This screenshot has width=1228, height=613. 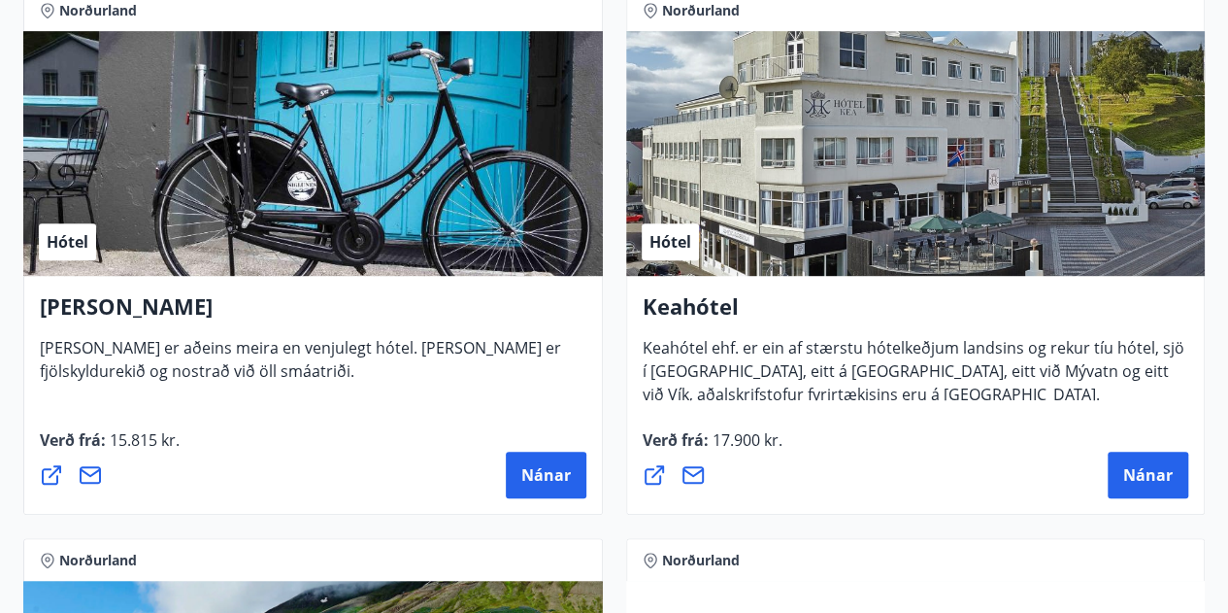 I want to click on span: 17.900 kr., so click(x=746, y=440).